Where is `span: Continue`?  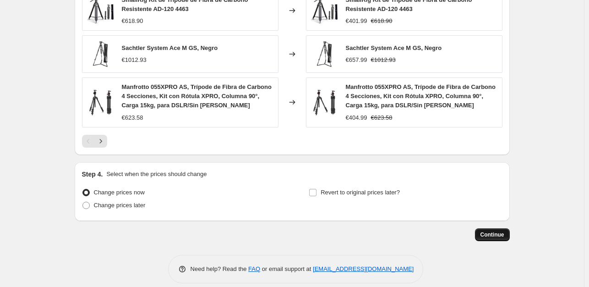 span: Continue is located at coordinates (492, 234).